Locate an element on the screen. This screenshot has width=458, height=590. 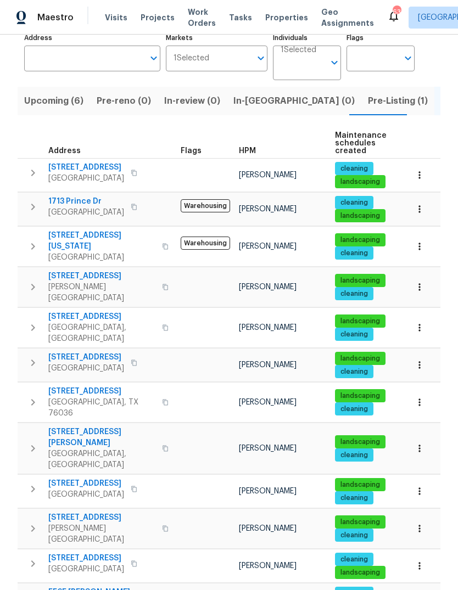
span: Properties is located at coordinates (286, 18).